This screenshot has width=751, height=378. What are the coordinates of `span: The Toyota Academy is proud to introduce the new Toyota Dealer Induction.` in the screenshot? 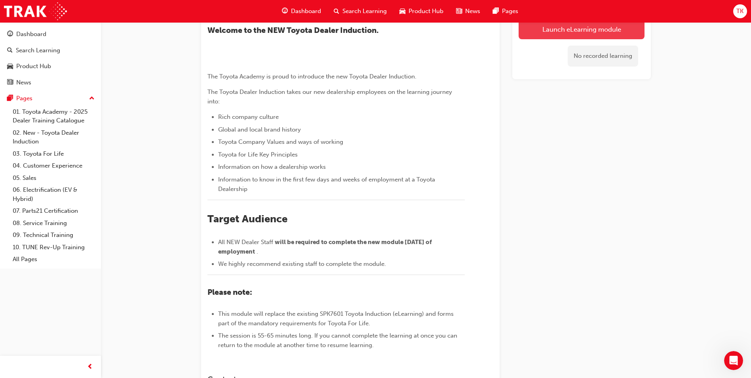 It's located at (312, 76).